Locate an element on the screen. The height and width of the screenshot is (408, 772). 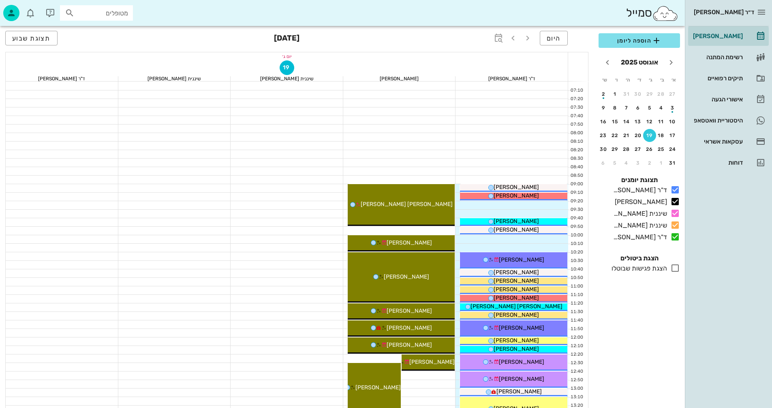
button: חודש הבא is located at coordinates (607, 62).